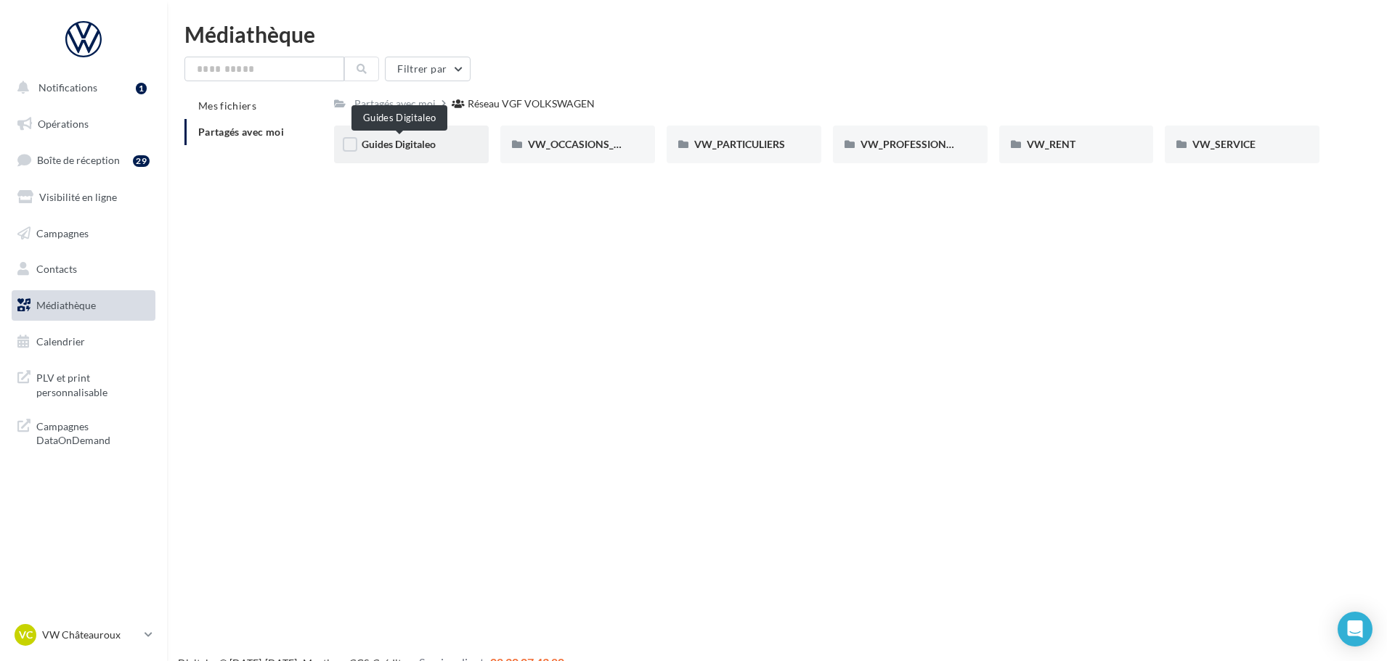 This screenshot has width=1387, height=661. Describe the element at coordinates (93, 383) in the screenshot. I see `span: PLV et print personnalisable` at that location.